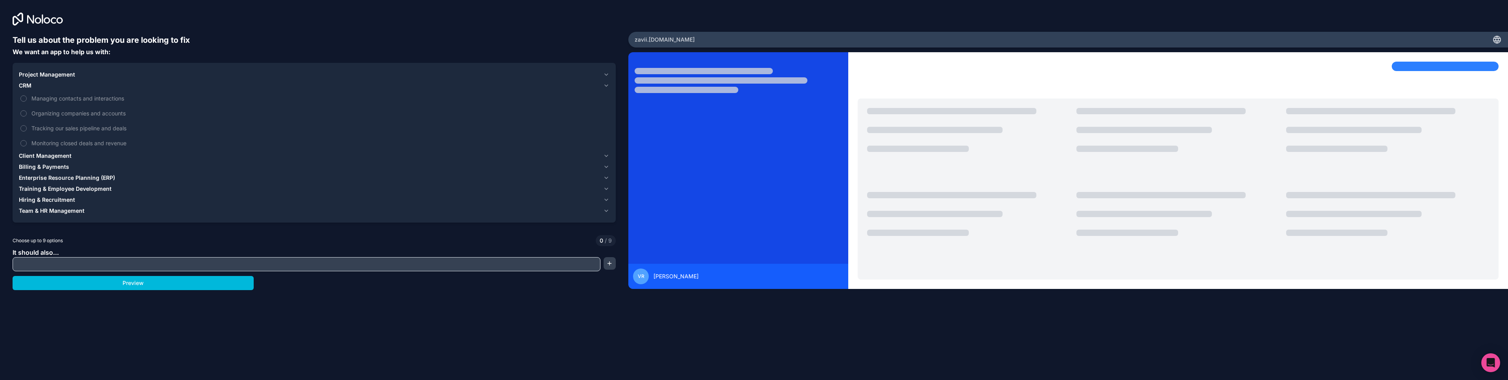 The image size is (1508, 380). What do you see at coordinates (314, 40) in the screenshot?
I see `h6: Tell us about the problem you are looking to fix` at bounding box center [314, 40].